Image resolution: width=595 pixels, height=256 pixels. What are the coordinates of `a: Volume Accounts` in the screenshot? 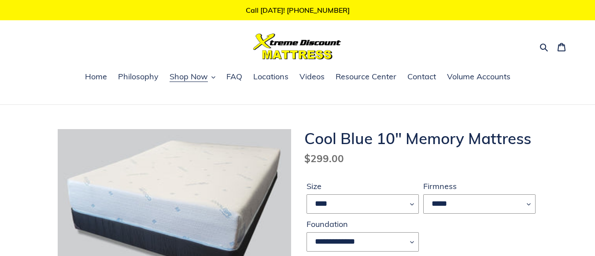 It's located at (479, 77).